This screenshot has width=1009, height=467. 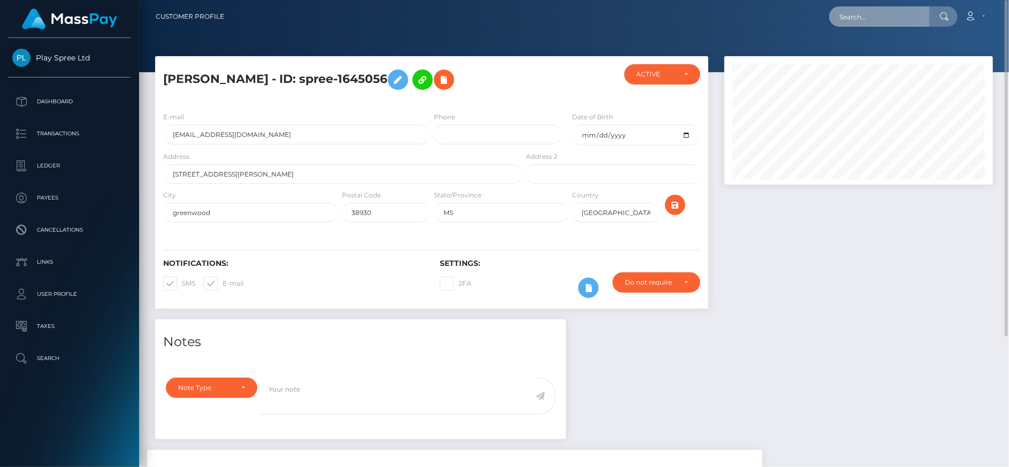 I want to click on a: Customer Profile, so click(x=190, y=17).